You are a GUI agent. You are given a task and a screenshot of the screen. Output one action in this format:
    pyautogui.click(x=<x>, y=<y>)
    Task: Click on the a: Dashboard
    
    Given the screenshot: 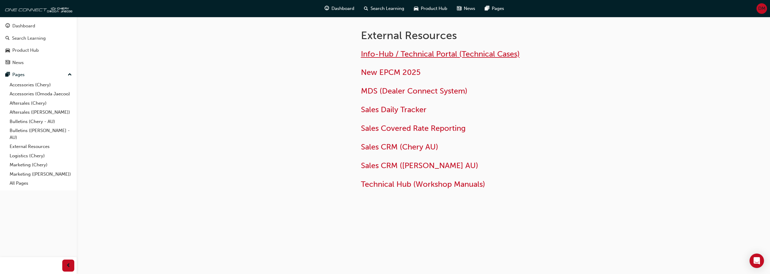 What is the action you would take?
    pyautogui.click(x=38, y=26)
    